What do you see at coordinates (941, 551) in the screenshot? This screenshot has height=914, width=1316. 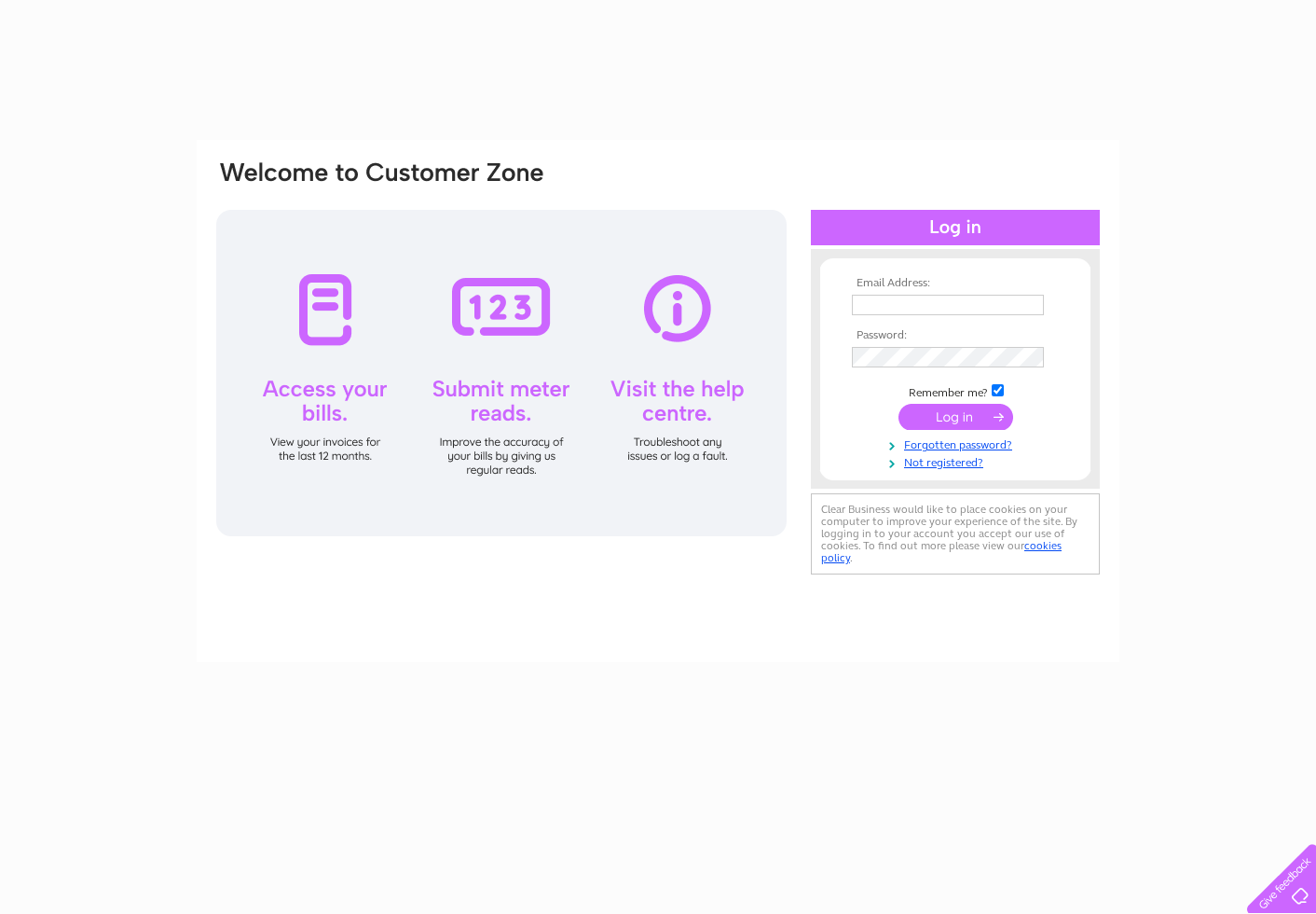 I see `a: cookies policy` at bounding box center [941, 551].